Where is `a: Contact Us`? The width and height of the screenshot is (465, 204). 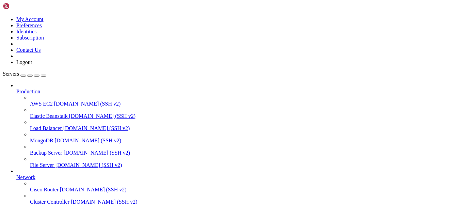
a: Contact Us is located at coordinates (29, 50).